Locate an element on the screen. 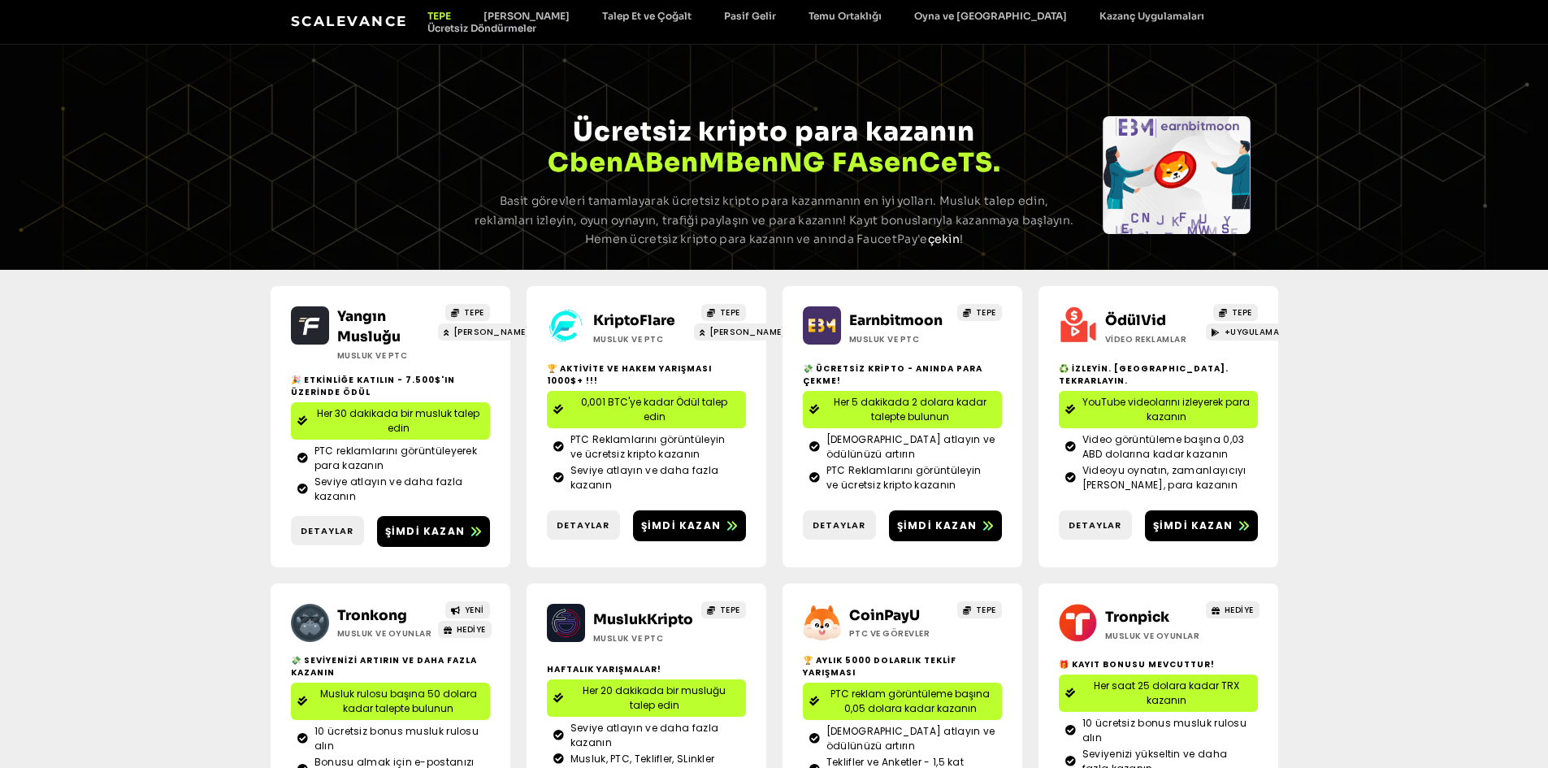  font: CoinPayU is located at coordinates (884, 615).